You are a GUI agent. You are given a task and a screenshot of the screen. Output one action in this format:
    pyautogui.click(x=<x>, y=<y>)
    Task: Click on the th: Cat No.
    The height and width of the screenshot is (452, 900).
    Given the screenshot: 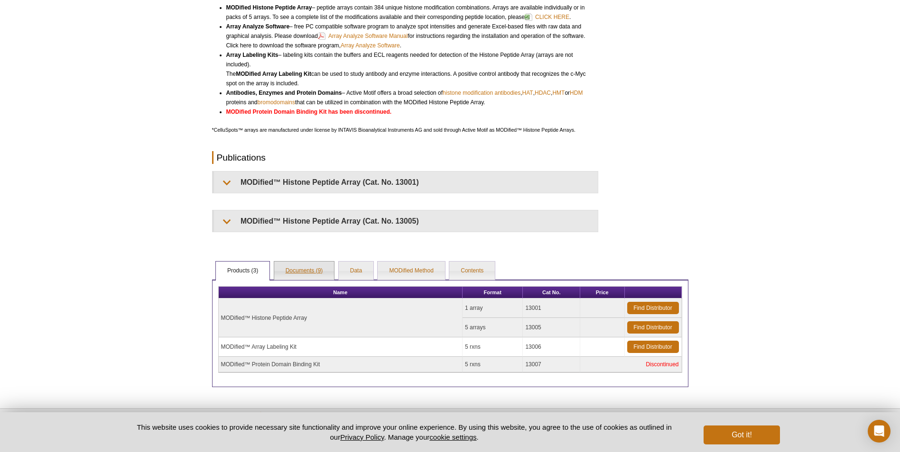 What is the action you would take?
    pyautogui.click(x=551, y=293)
    